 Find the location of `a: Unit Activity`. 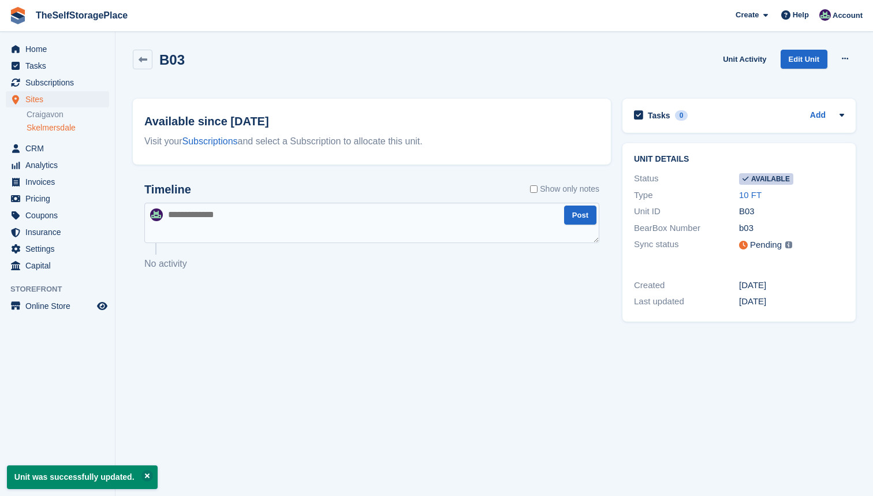

a: Unit Activity is located at coordinates (744, 59).